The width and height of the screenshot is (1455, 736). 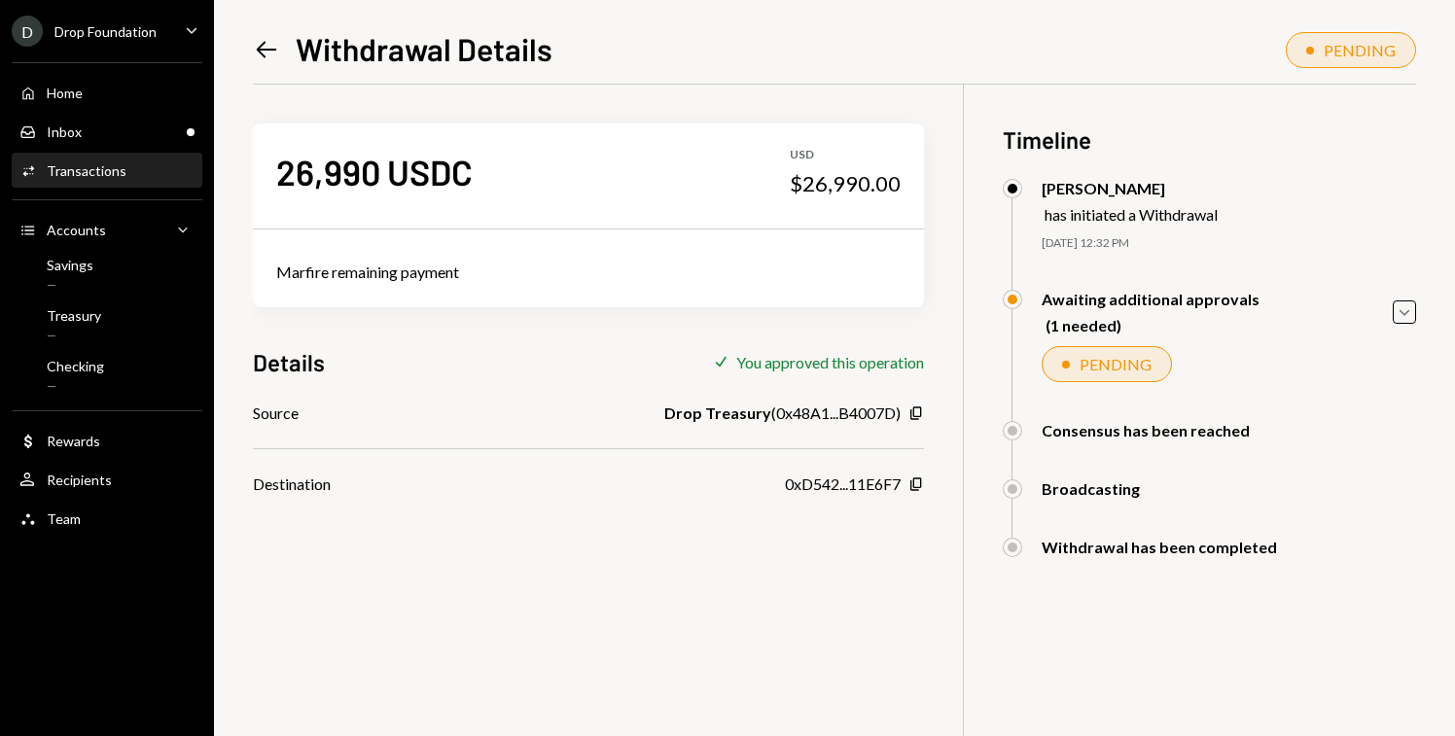 I want to click on div: Team, so click(x=63, y=519).